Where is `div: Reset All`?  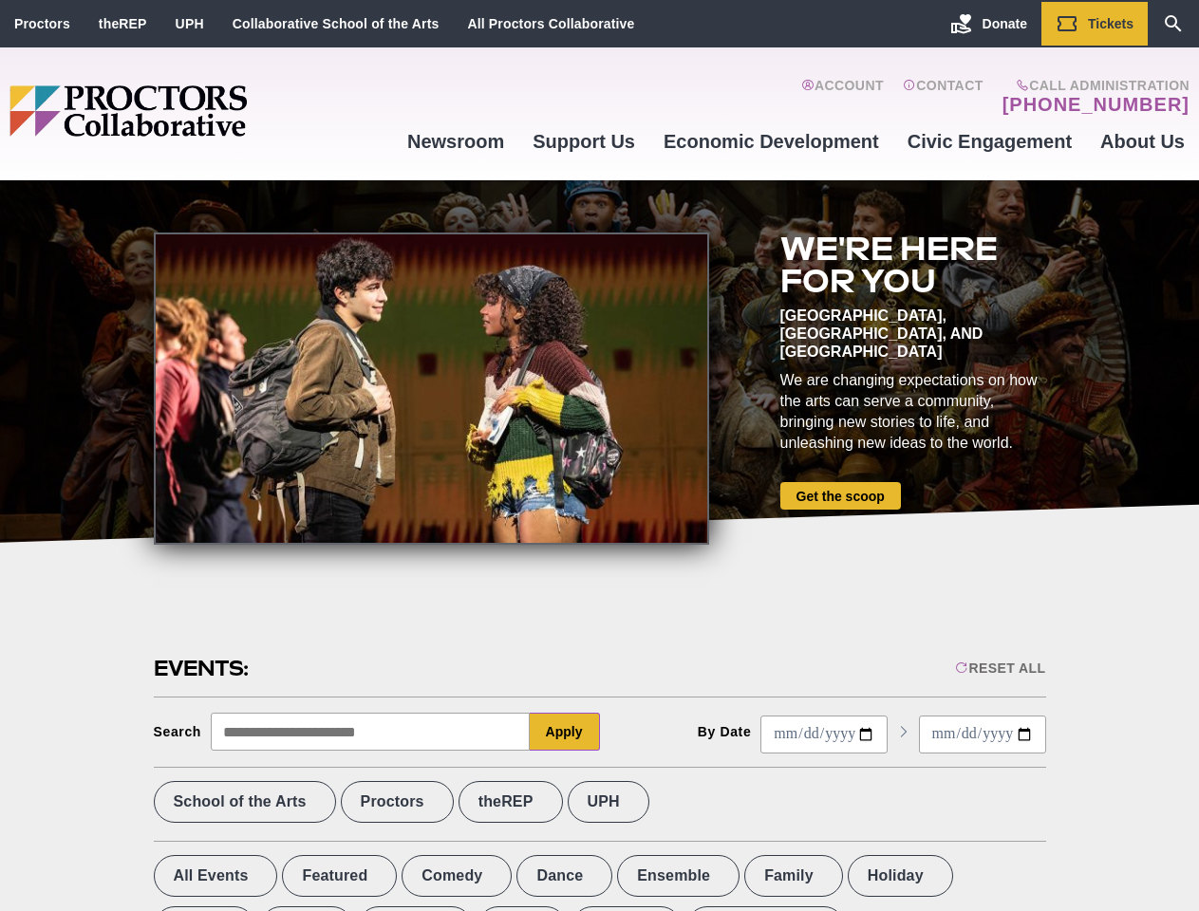 div: Reset All is located at coordinates (999, 668).